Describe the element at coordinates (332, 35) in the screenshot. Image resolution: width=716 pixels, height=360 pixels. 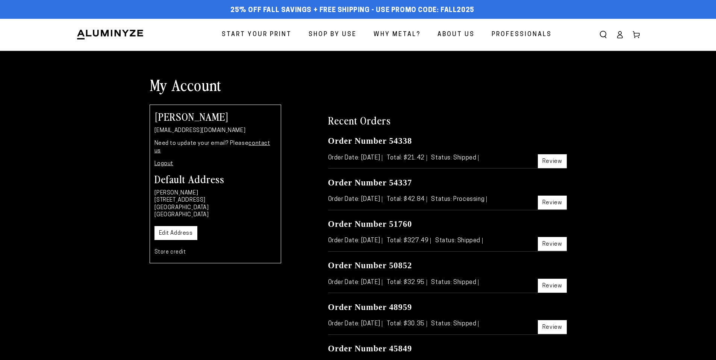
I see `a: Shop By Use` at that location.